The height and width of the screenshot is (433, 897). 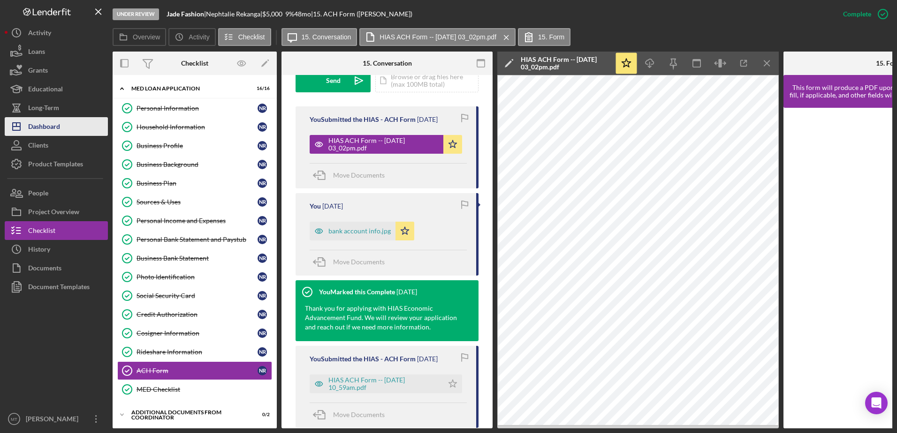 I want to click on div: 15. Conversation, so click(x=387, y=63).